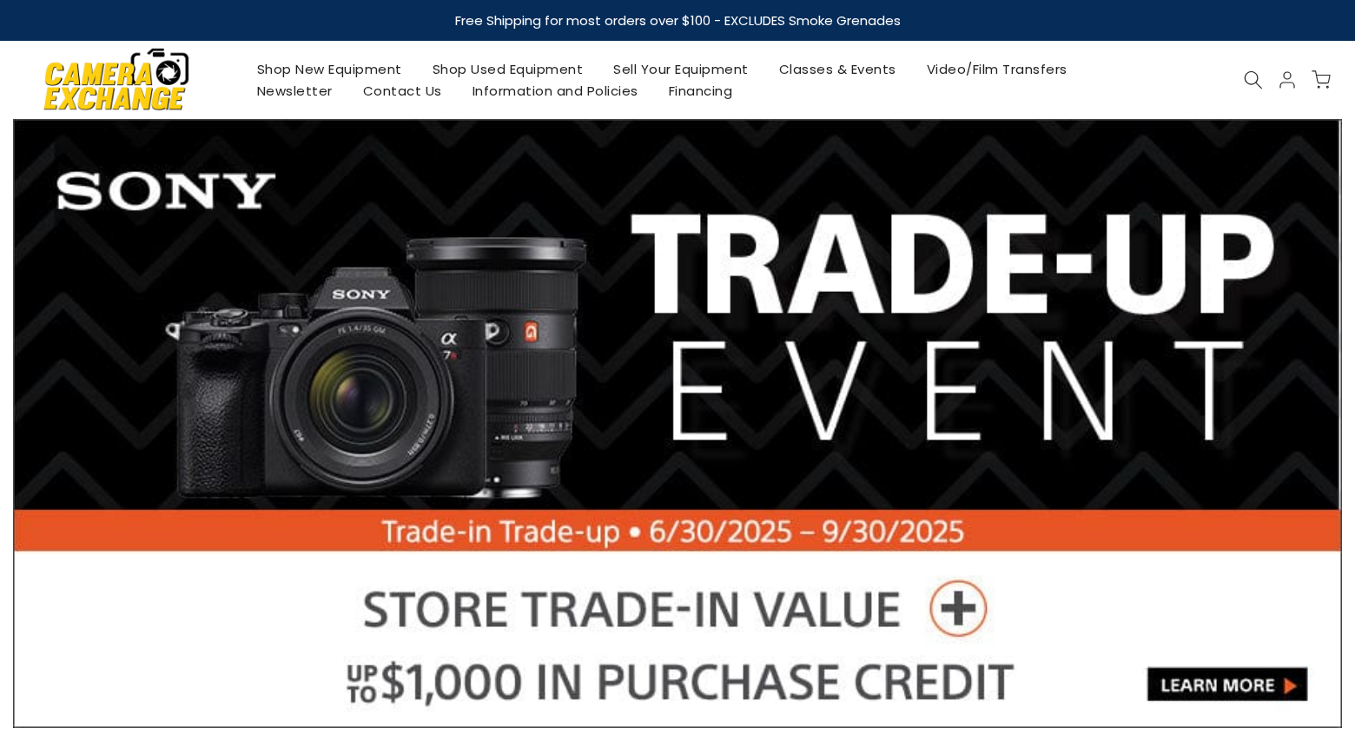  Describe the element at coordinates (723, 703) in the screenshot. I see `li: Page dot 6` at that location.